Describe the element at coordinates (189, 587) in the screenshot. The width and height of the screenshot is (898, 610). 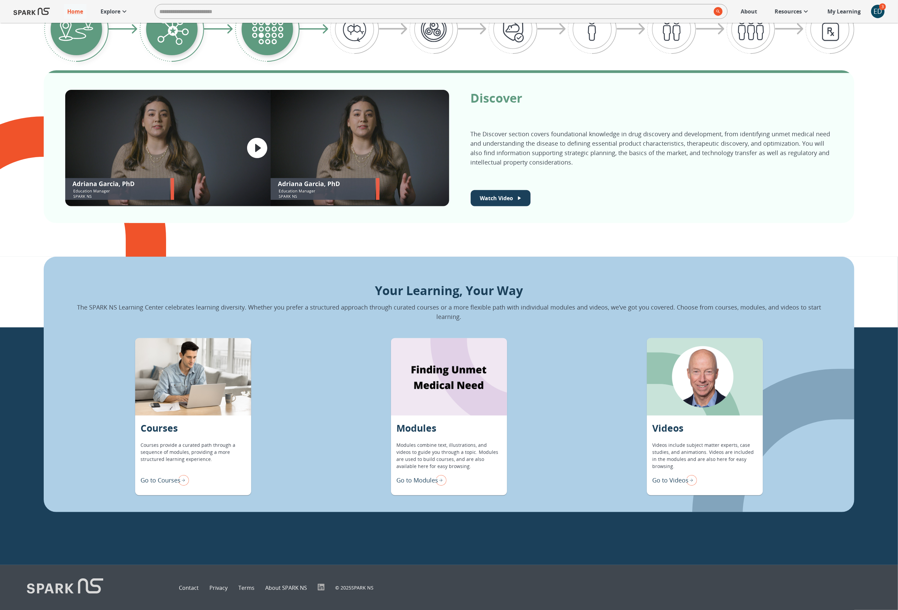
I see `a: Contact` at that location.